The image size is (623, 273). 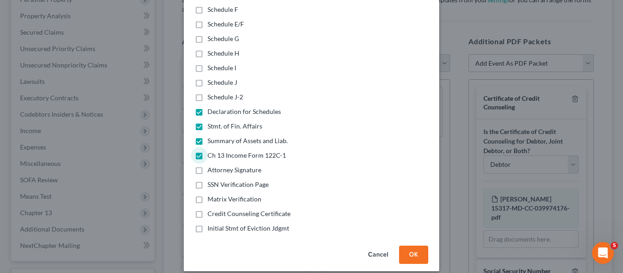 What do you see at coordinates (234, 199) in the screenshot?
I see `span: Matrix Verification` at bounding box center [234, 199].